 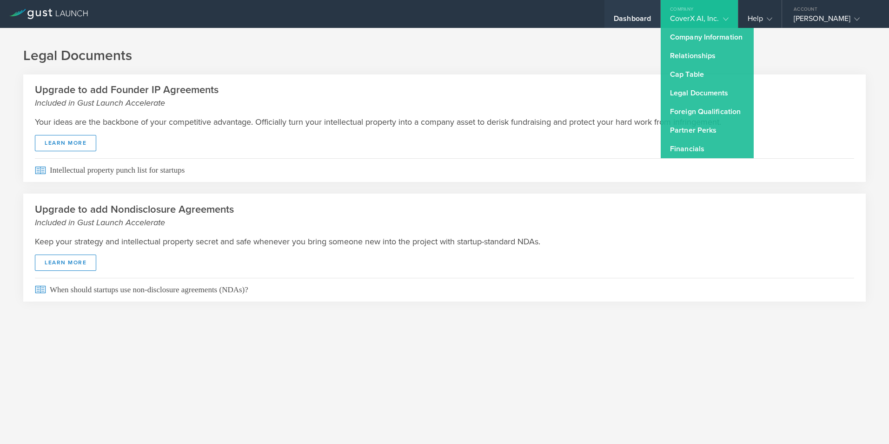 I want to click on span: Intellectual property punch list for startups, so click(x=445, y=170).